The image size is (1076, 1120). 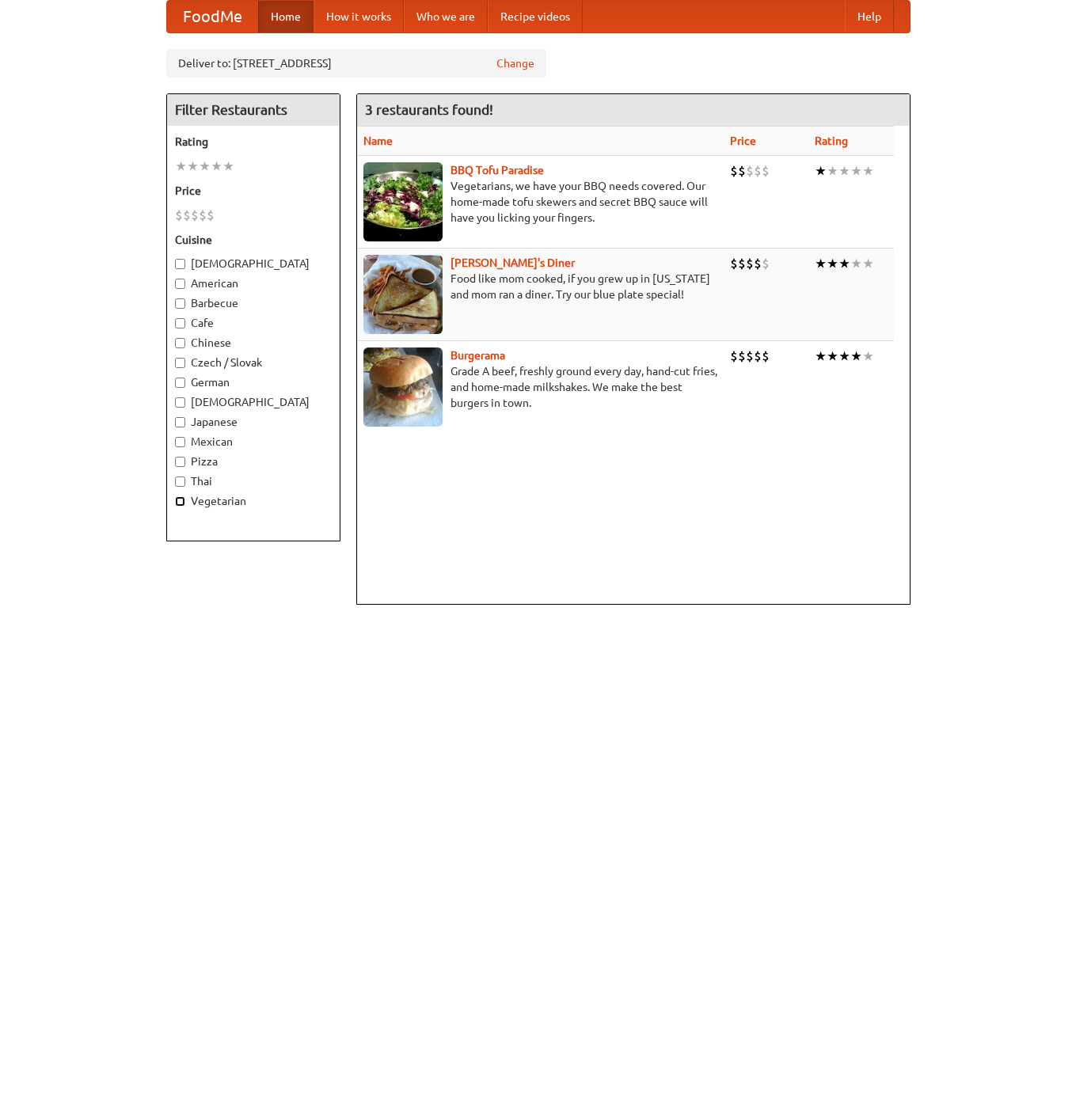 I want to click on img: tofuparadise.jpg, so click(x=403, y=202).